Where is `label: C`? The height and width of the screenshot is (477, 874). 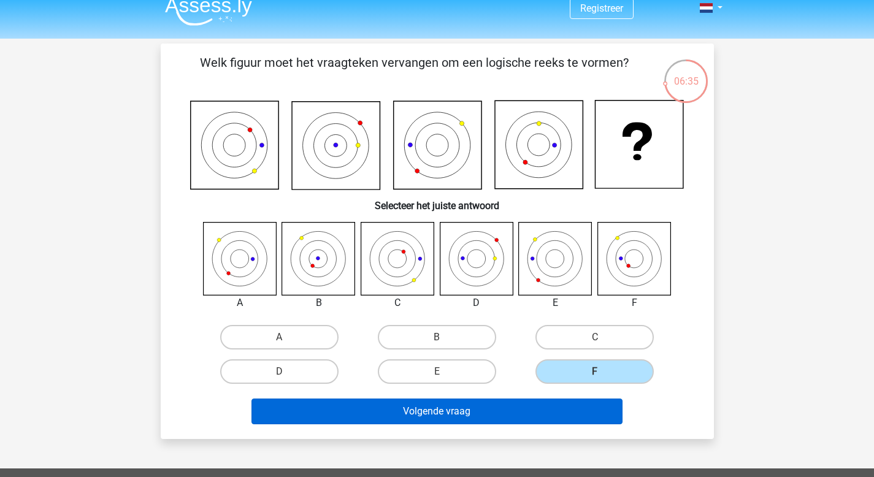 label: C is located at coordinates (594, 337).